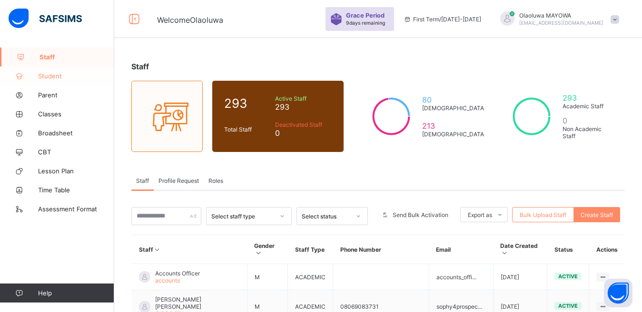  Describe the element at coordinates (177, 273) in the screenshot. I see `span: Accounts Officer` at that location.